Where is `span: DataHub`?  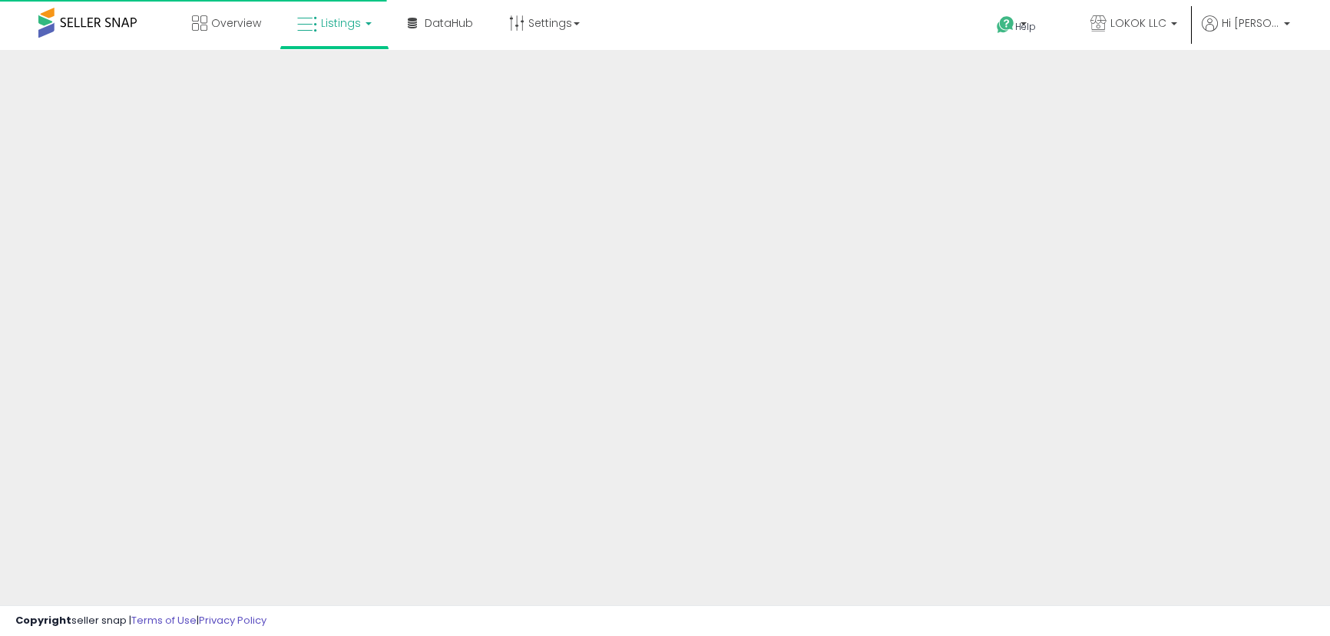
span: DataHub is located at coordinates (448, 23).